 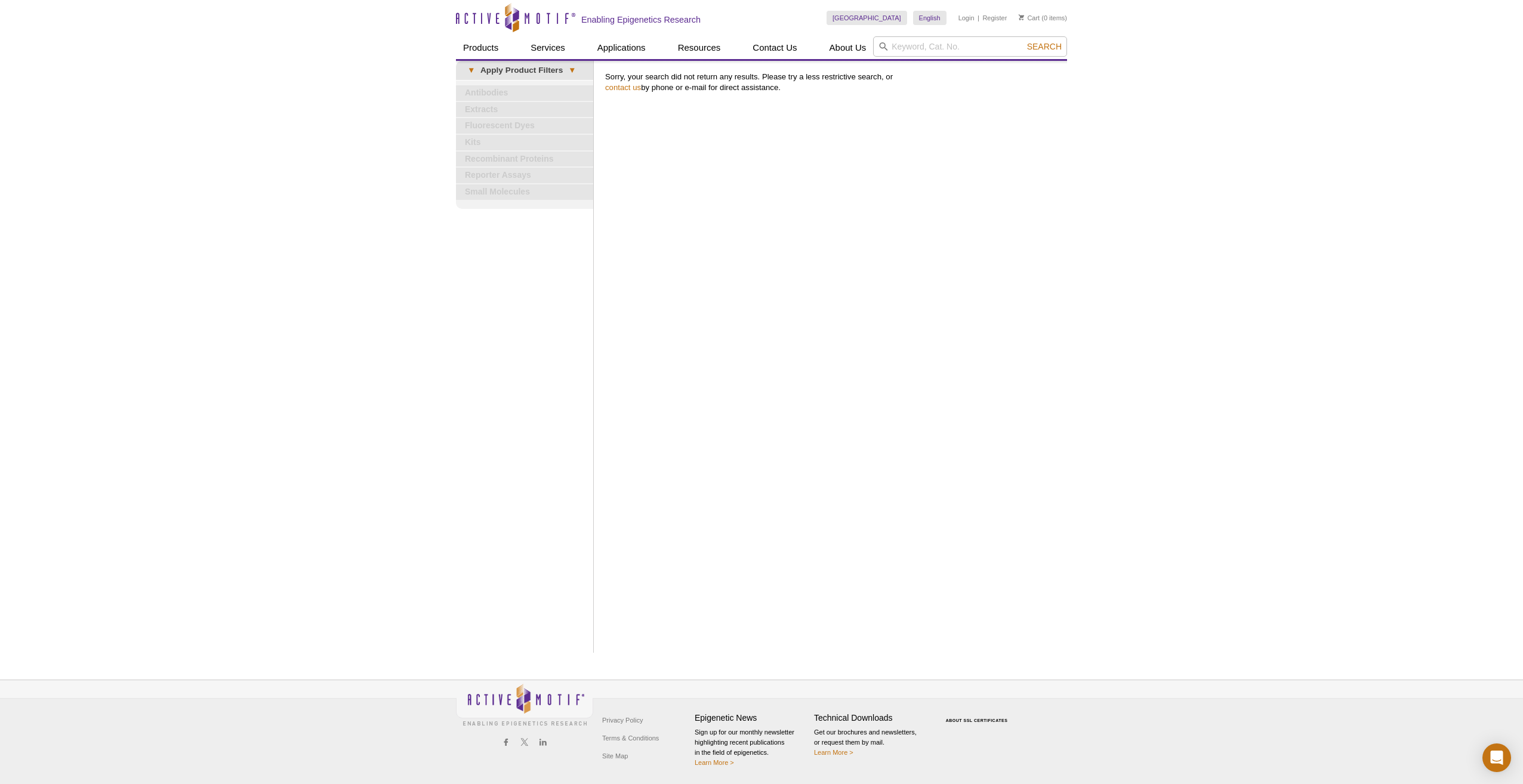 What do you see at coordinates (1497, 758) in the screenshot?
I see `div: Open Intercom Messenger` at bounding box center [1497, 758].